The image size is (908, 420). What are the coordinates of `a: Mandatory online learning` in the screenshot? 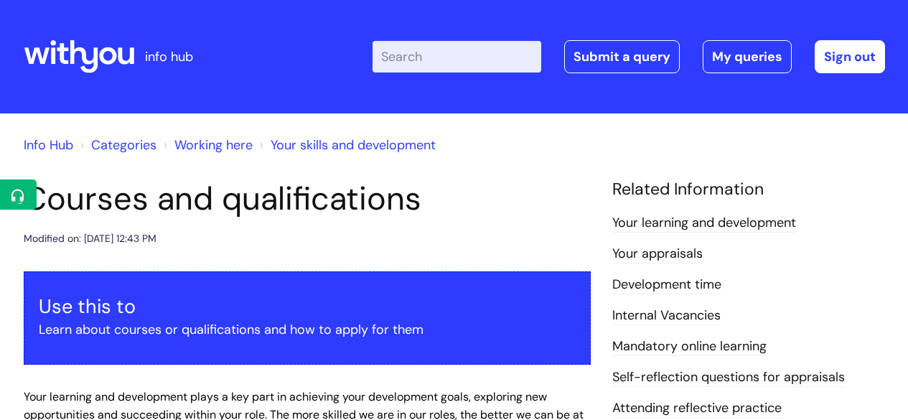 It's located at (689, 347).